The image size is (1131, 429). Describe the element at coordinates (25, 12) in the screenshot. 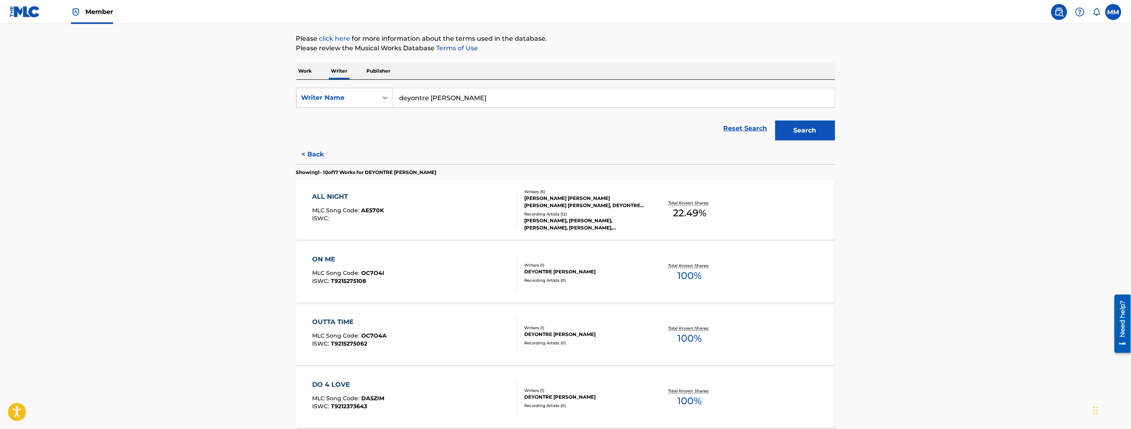

I see `img: MLC Logo` at that location.